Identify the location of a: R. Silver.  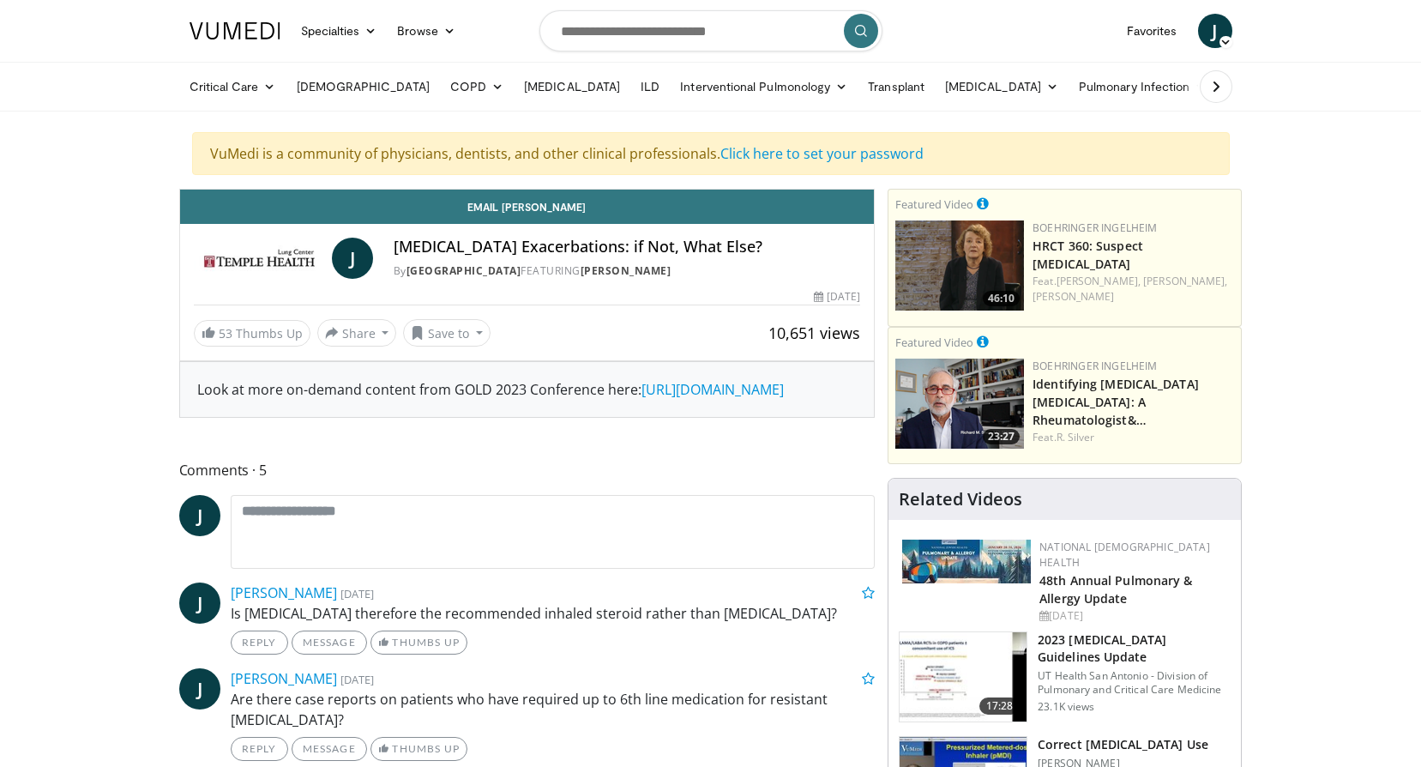
(1076, 437).